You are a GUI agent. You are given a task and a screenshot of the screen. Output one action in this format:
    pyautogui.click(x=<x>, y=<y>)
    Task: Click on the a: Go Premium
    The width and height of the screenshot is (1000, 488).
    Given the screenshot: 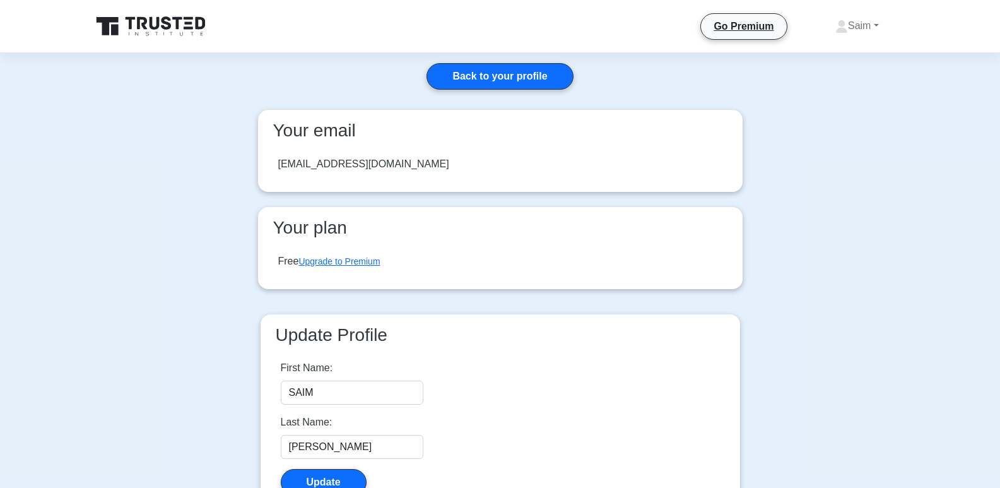 What is the action you would take?
    pyautogui.click(x=743, y=26)
    